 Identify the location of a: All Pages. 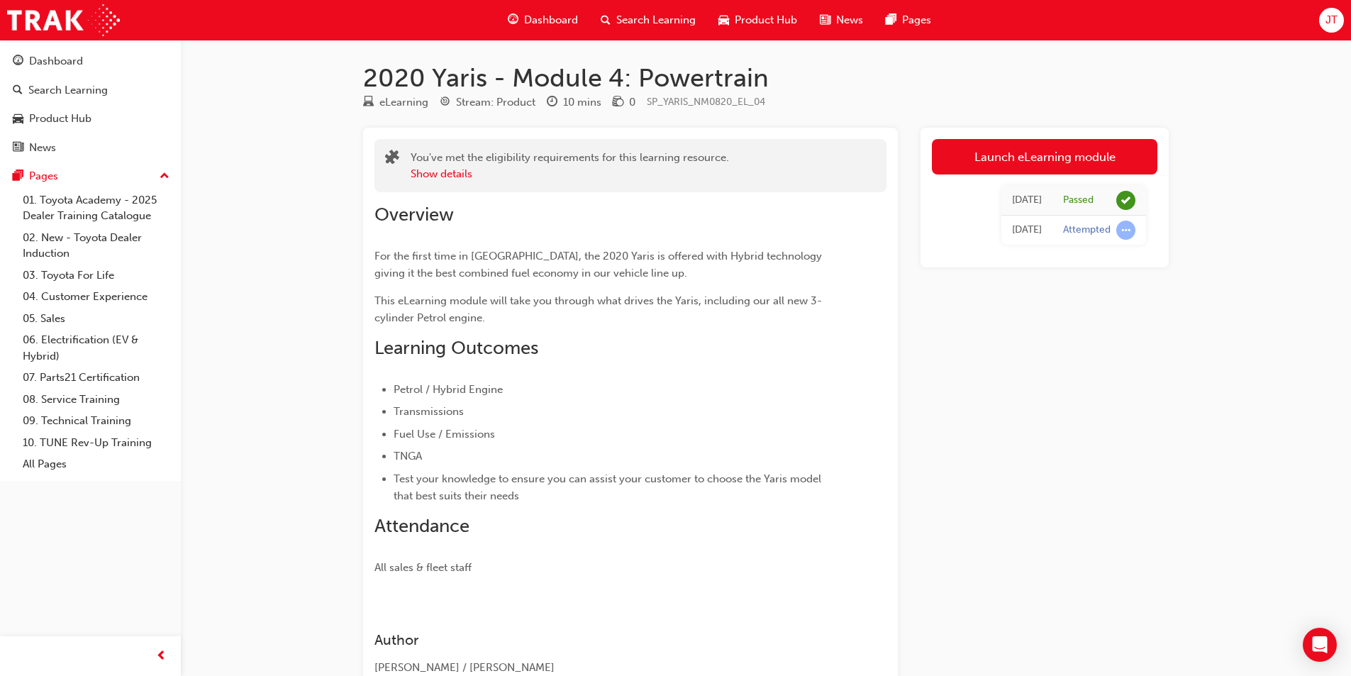
(96, 464).